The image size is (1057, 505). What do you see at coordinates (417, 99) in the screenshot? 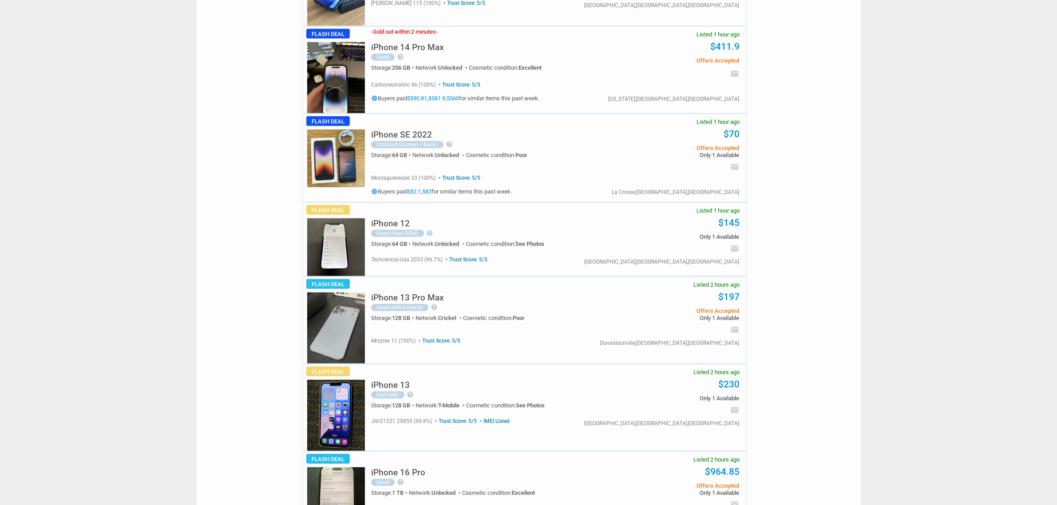
I see `a: $590.81` at bounding box center [417, 99].